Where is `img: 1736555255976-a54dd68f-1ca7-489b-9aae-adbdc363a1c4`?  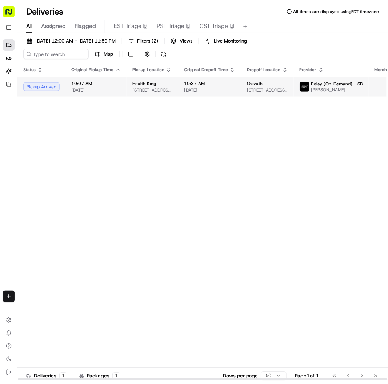 img: 1736555255976-a54dd68f-1ca7-489b-9aae-adbdc363a1c4 is located at coordinates (14, 76).